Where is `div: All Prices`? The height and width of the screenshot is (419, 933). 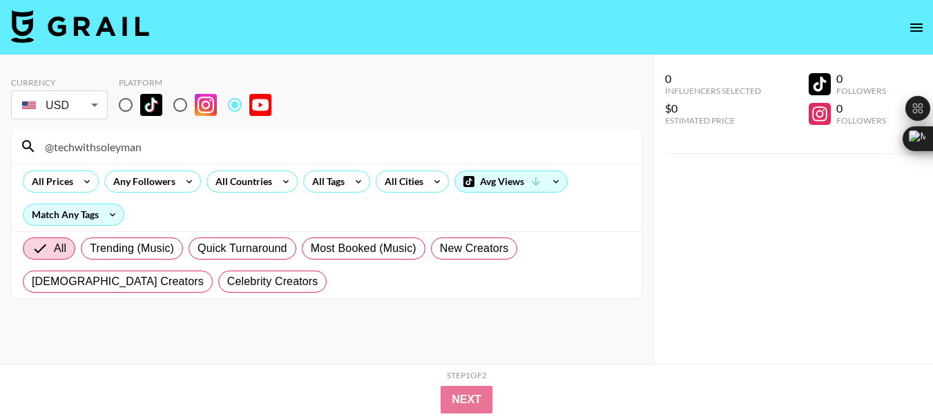
div: All Prices is located at coordinates (50, 182).